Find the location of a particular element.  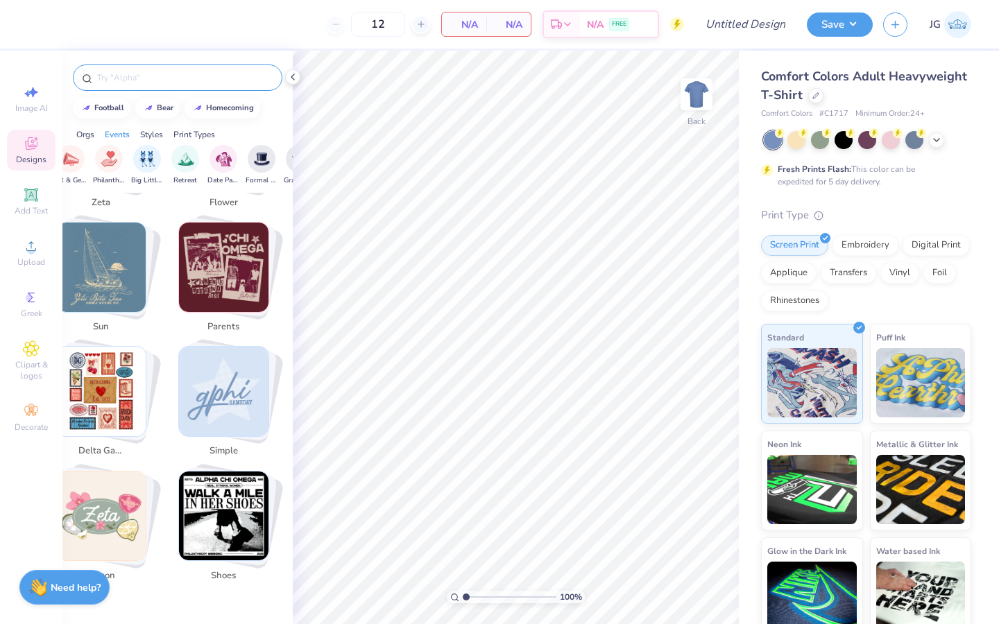

span: Add Text is located at coordinates (31, 211).